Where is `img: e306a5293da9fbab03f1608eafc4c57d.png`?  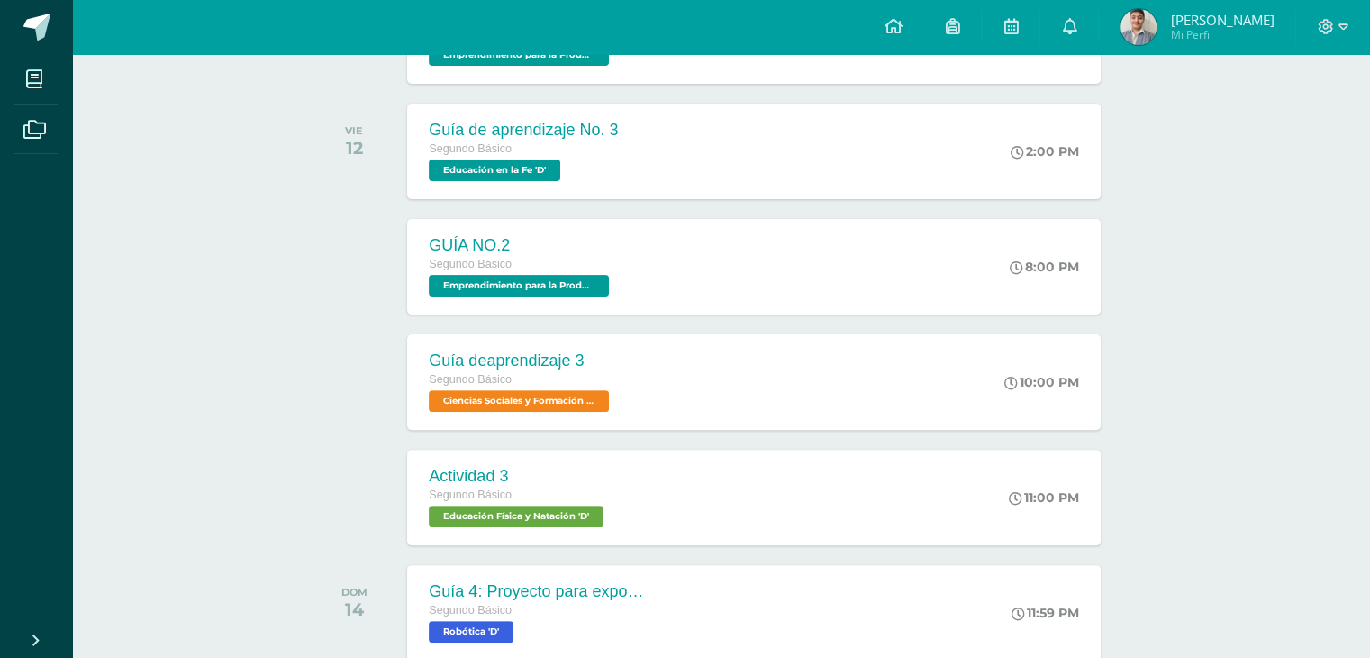 img: e306a5293da9fbab03f1608eafc4c57d.png is located at coordinates (1139, 27).